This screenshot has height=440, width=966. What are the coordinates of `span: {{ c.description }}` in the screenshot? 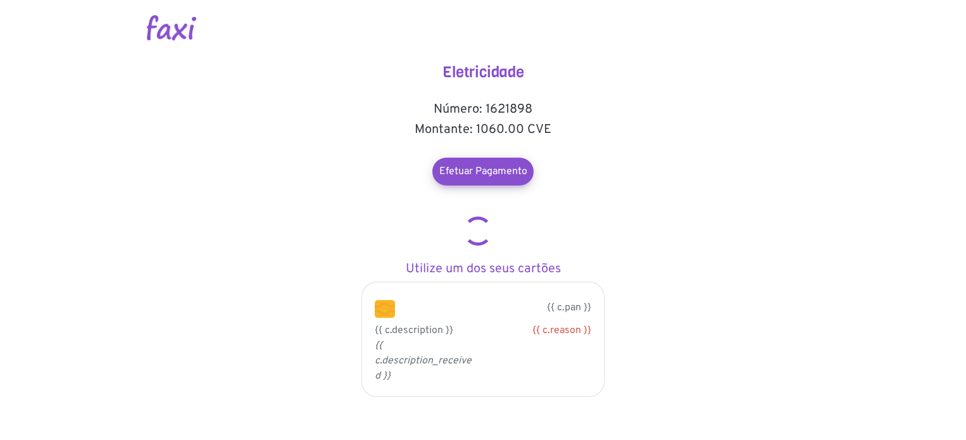 It's located at (414, 330).